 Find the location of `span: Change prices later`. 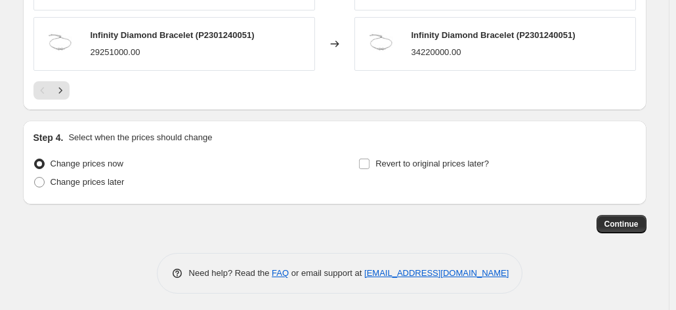

span: Change prices later is located at coordinates (87, 182).